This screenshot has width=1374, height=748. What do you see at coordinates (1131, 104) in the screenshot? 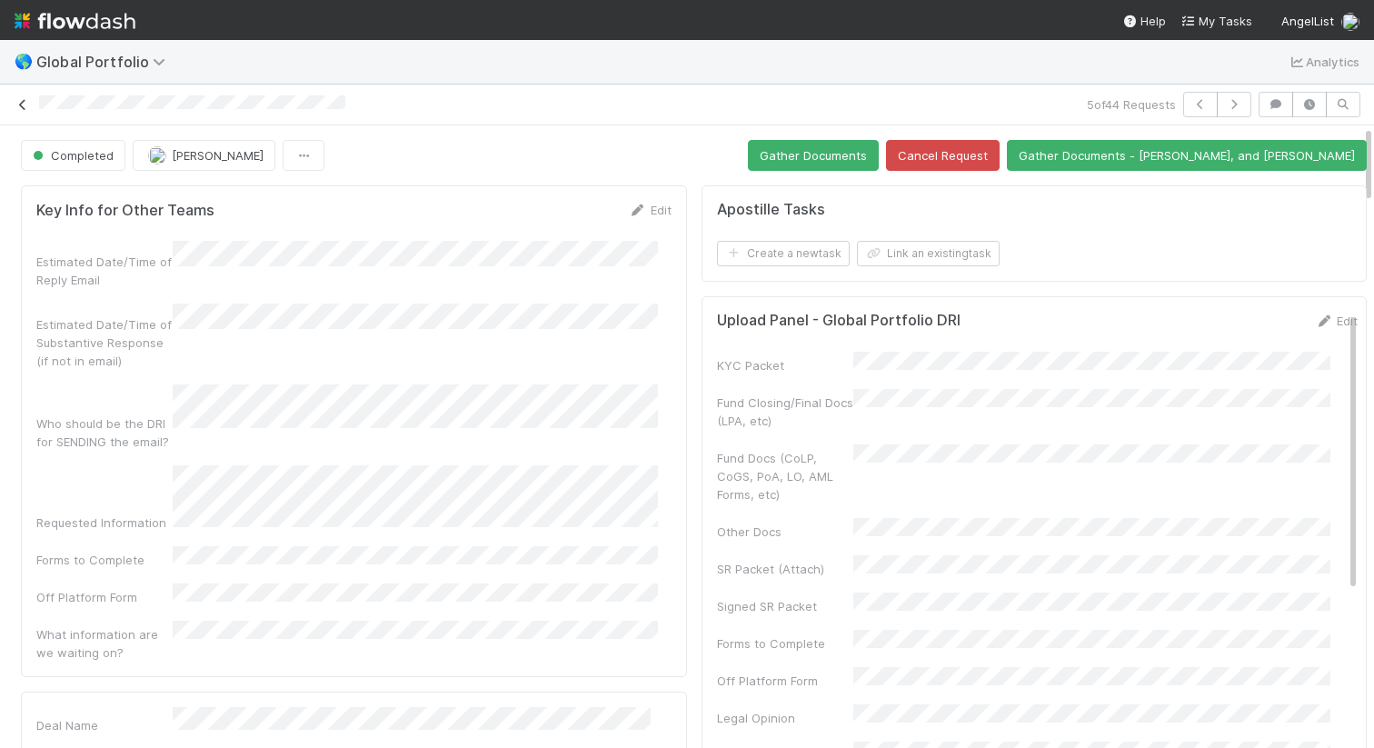
I see `span: 5 of 44 Requests` at bounding box center [1131, 104].